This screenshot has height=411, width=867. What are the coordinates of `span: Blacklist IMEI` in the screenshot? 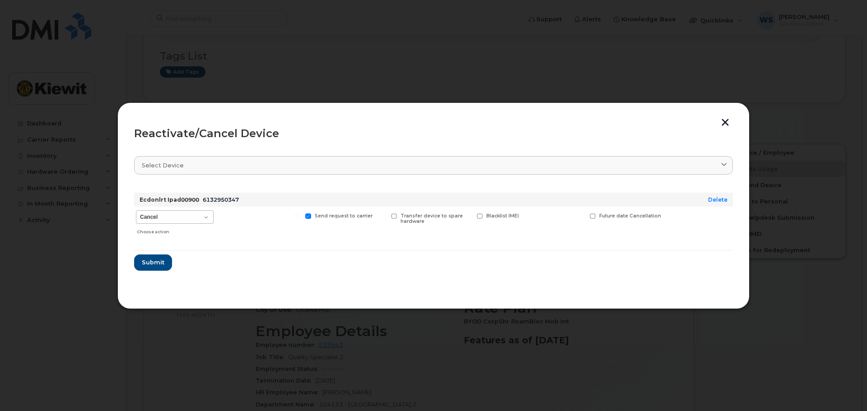 It's located at (502, 216).